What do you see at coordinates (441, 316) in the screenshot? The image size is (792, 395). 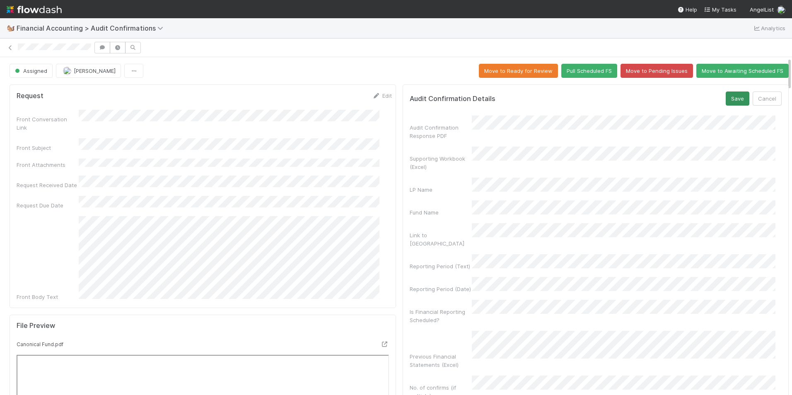 I see `div: Is Financial Reporting Scheduled?` at bounding box center [441, 316].